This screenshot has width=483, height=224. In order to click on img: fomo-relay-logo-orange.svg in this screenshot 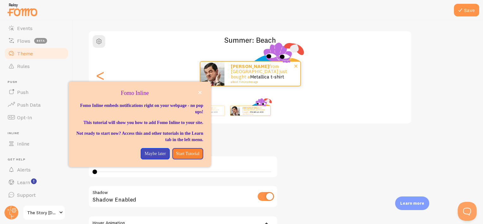, I will do `click(22, 9)`.